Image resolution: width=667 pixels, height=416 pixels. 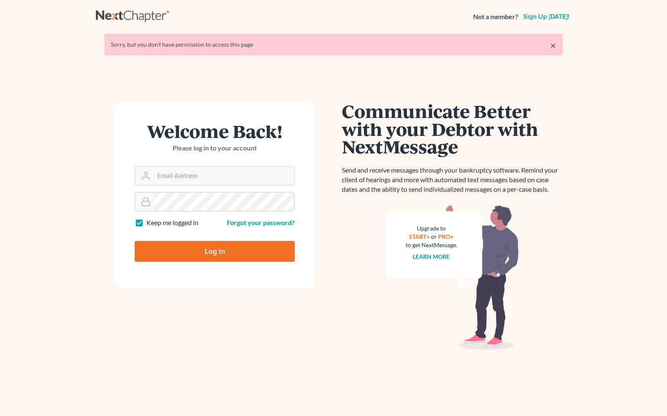 What do you see at coordinates (215, 131) in the screenshot?
I see `h1: Welcome Back!` at bounding box center [215, 131].